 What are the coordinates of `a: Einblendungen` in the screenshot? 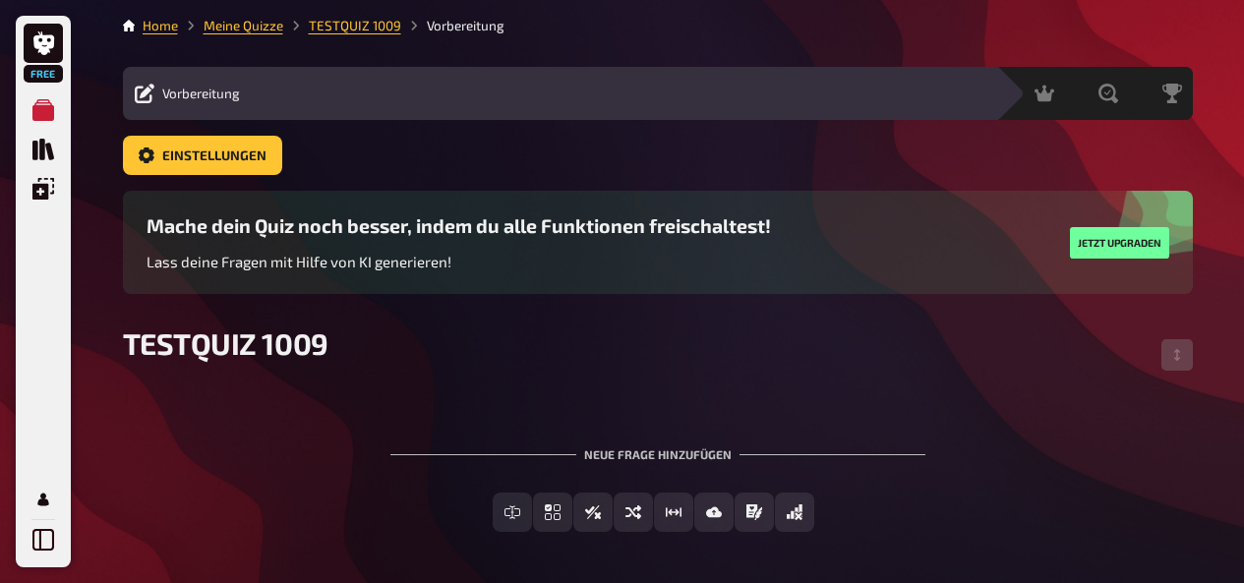 It's located at (43, 189).